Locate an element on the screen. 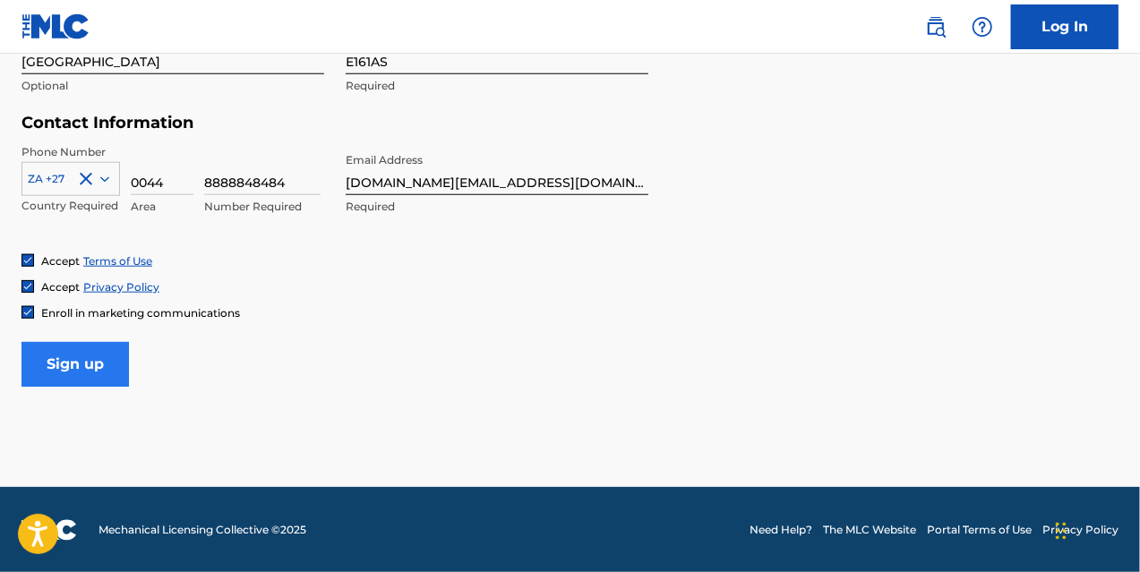  a: Public Search is located at coordinates (936, 27).